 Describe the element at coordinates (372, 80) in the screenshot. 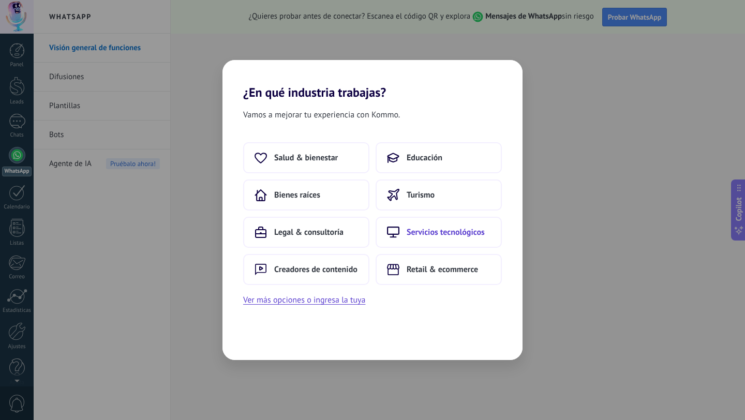

I see `h2: ¿En qué industria trabajas?` at that location.